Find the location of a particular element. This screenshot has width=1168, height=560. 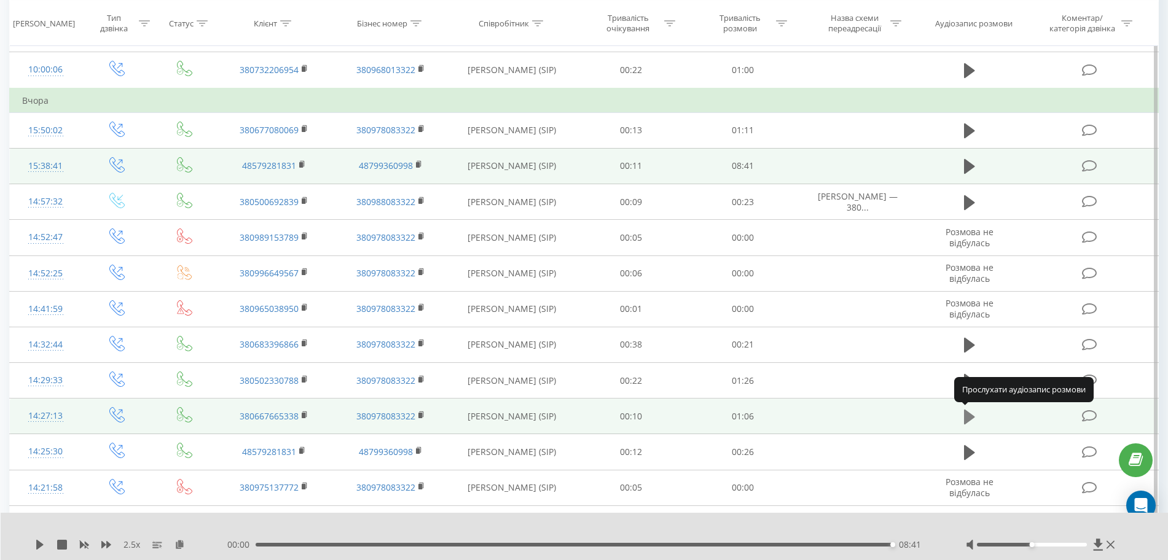

div: 10:00:06 is located at coordinates (45, 69).